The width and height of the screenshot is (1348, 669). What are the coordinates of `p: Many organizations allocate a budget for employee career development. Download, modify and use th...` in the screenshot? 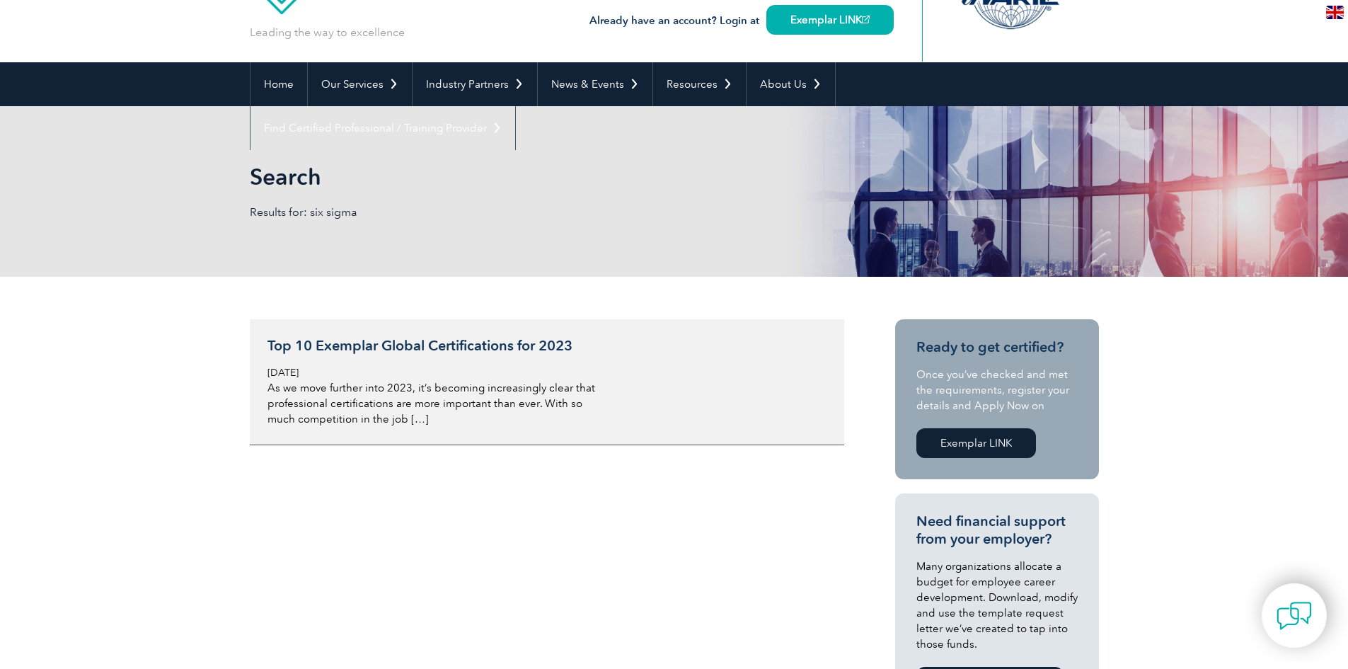 It's located at (997, 605).